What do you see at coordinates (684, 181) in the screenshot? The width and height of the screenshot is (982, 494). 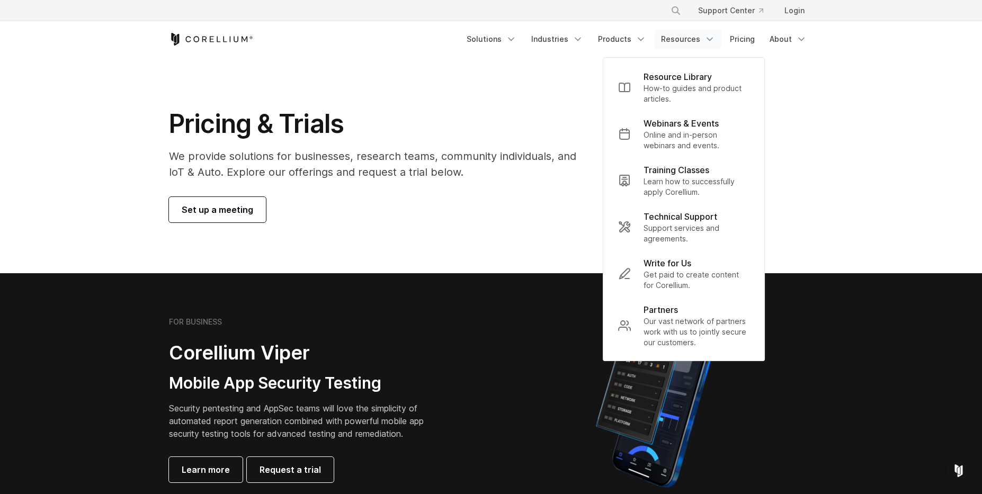 I see `a: Training Classes Learn how to successfully apply Corellium.` at bounding box center [684, 181].